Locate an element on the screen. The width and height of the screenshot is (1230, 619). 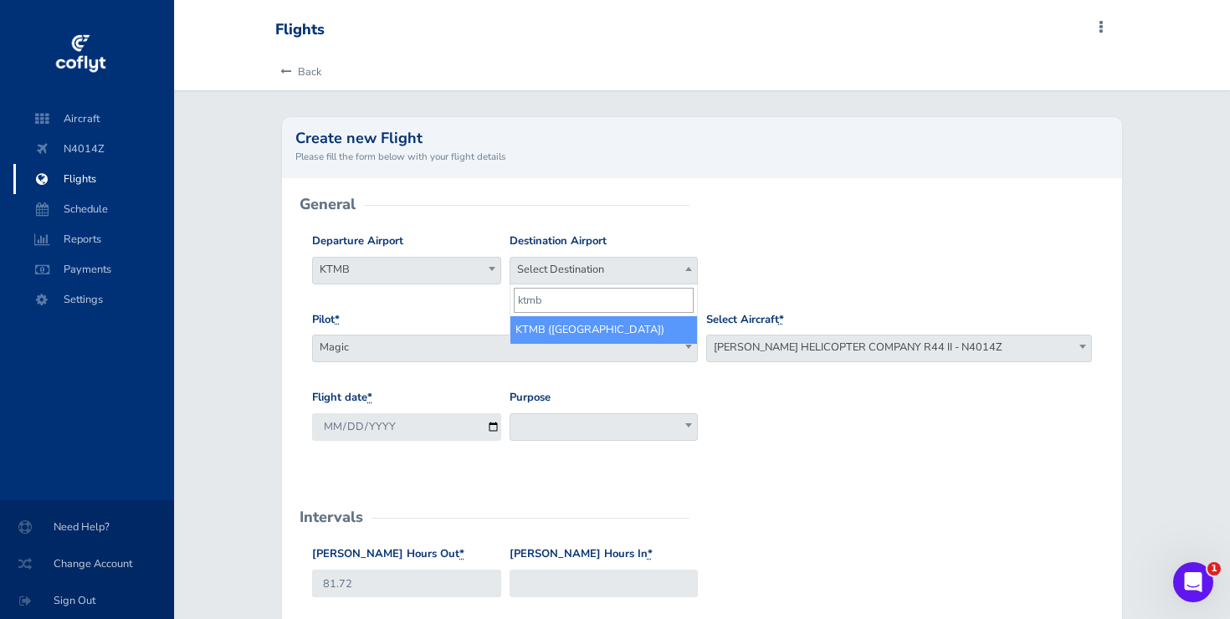
h2: General is located at coordinates (327, 204).